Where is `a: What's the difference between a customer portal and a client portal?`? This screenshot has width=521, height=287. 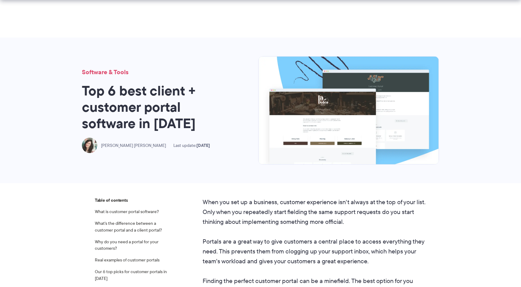
a: What's the difference between a customer portal and a client portal? is located at coordinates (128, 227).